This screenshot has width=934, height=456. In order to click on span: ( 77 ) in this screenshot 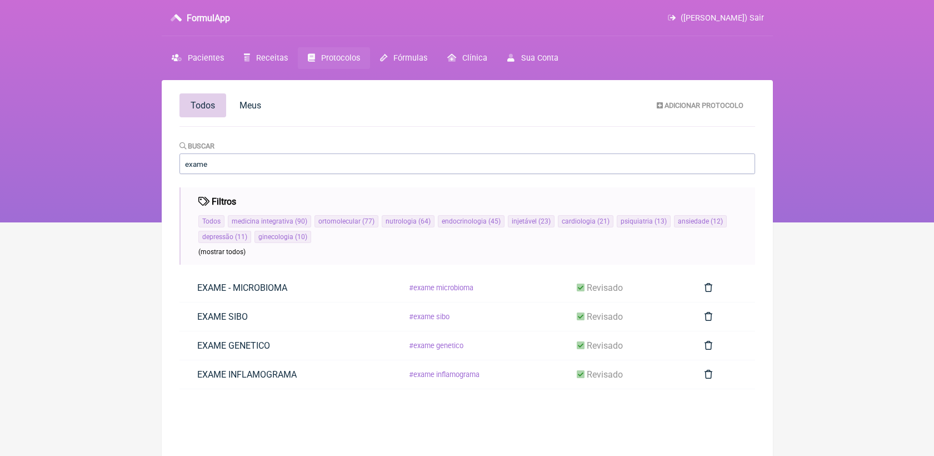, I will do `click(367, 221)`.